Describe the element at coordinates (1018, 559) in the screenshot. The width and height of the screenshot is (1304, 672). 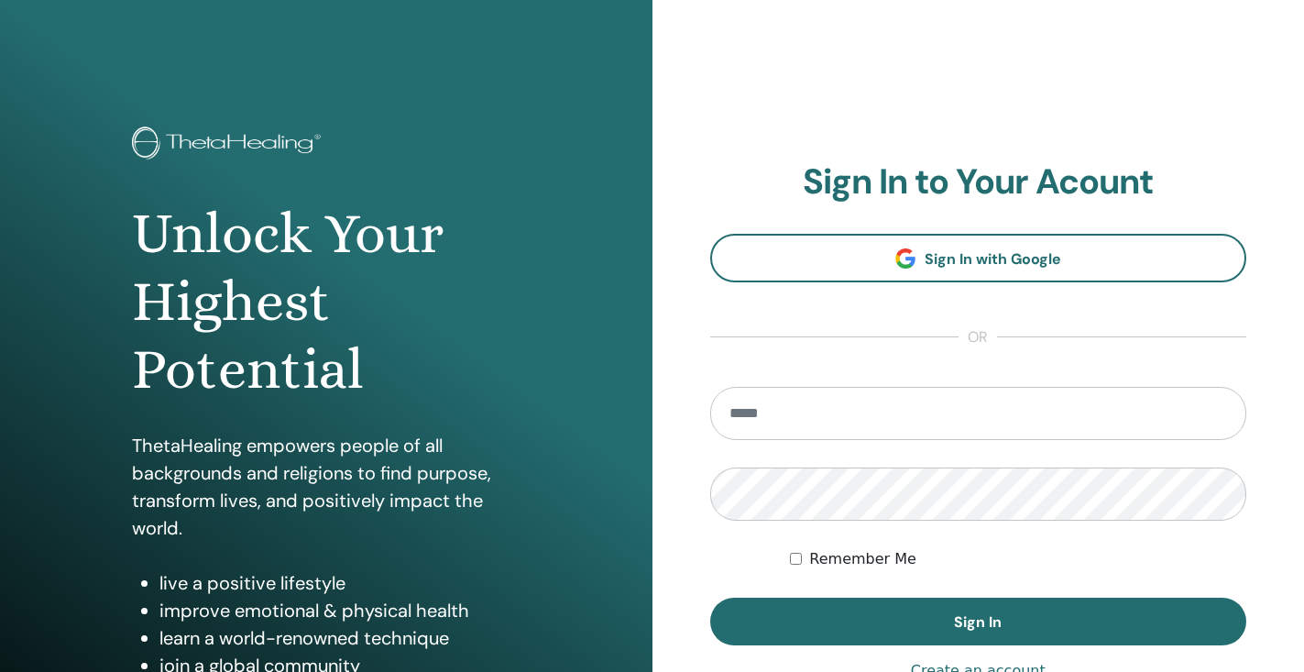
I see `div: Keep me authenticated indefinitely or until I manually logout` at that location.